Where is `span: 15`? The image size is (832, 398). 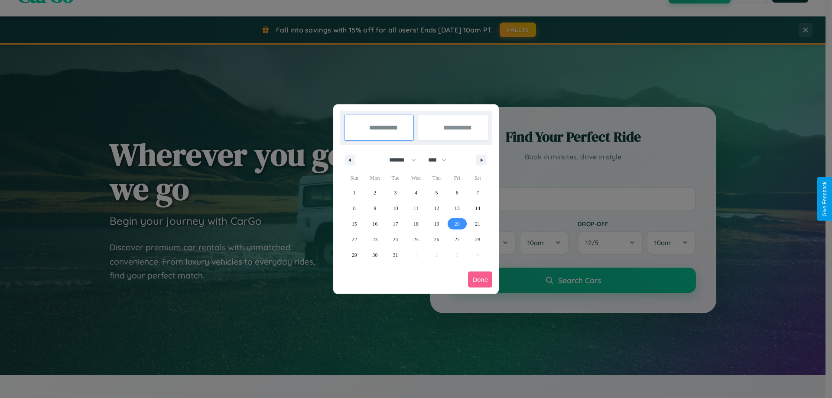
span: 15 is located at coordinates (355, 224).